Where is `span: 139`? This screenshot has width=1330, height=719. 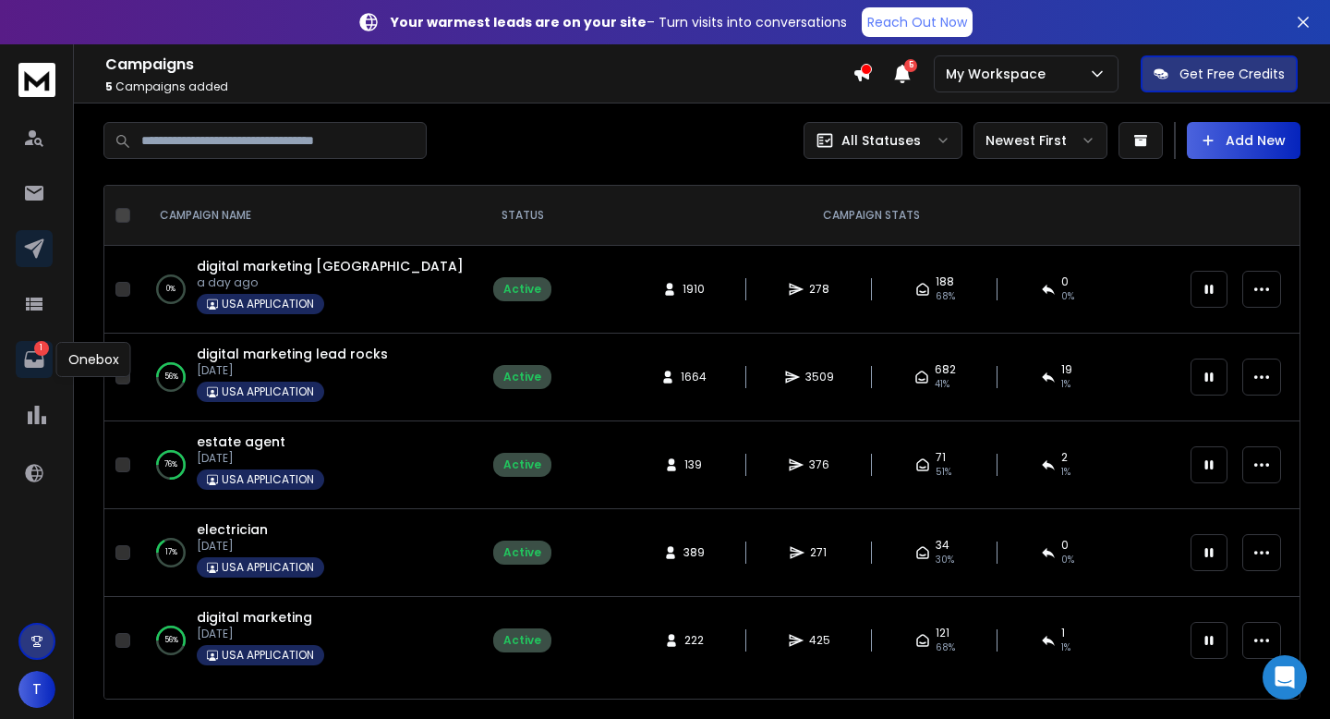 span: 139 is located at coordinates (694, 465).